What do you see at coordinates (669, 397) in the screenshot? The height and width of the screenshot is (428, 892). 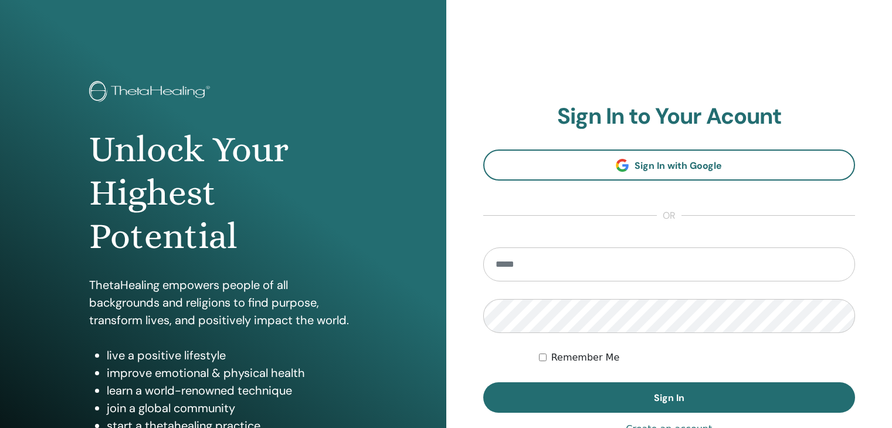 I see `span: Sign In` at bounding box center [669, 397].